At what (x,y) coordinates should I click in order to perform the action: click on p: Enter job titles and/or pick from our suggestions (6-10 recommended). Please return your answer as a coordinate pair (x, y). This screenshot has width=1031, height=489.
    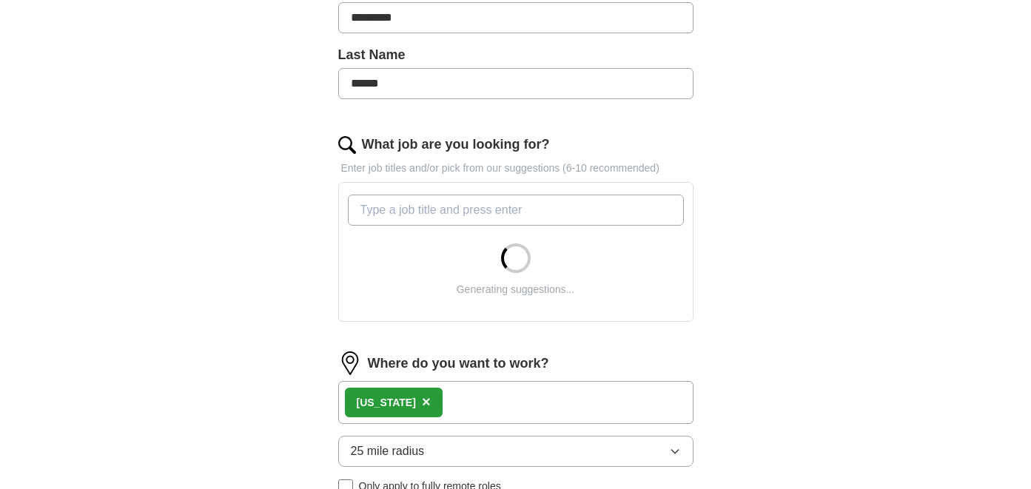
    Looking at the image, I should click on (516, 168).